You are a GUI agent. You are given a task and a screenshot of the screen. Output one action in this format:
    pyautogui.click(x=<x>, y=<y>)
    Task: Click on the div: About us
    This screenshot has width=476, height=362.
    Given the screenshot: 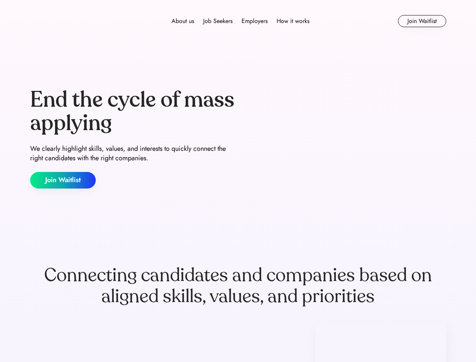 What is the action you would take?
    pyautogui.click(x=183, y=21)
    